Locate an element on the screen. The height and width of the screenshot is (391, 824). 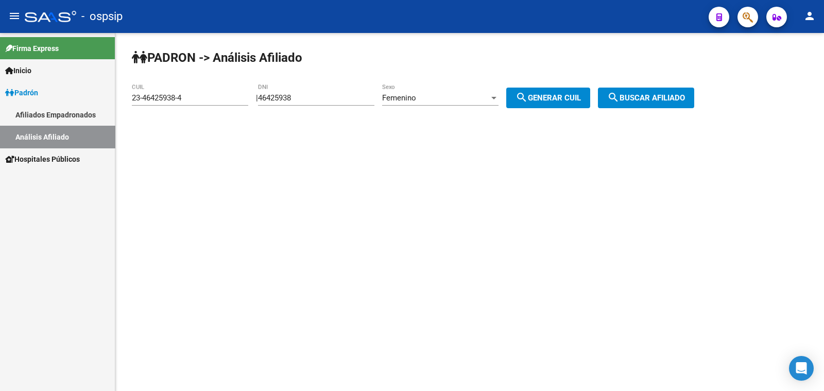
mat-icon: person is located at coordinates (810, 16).